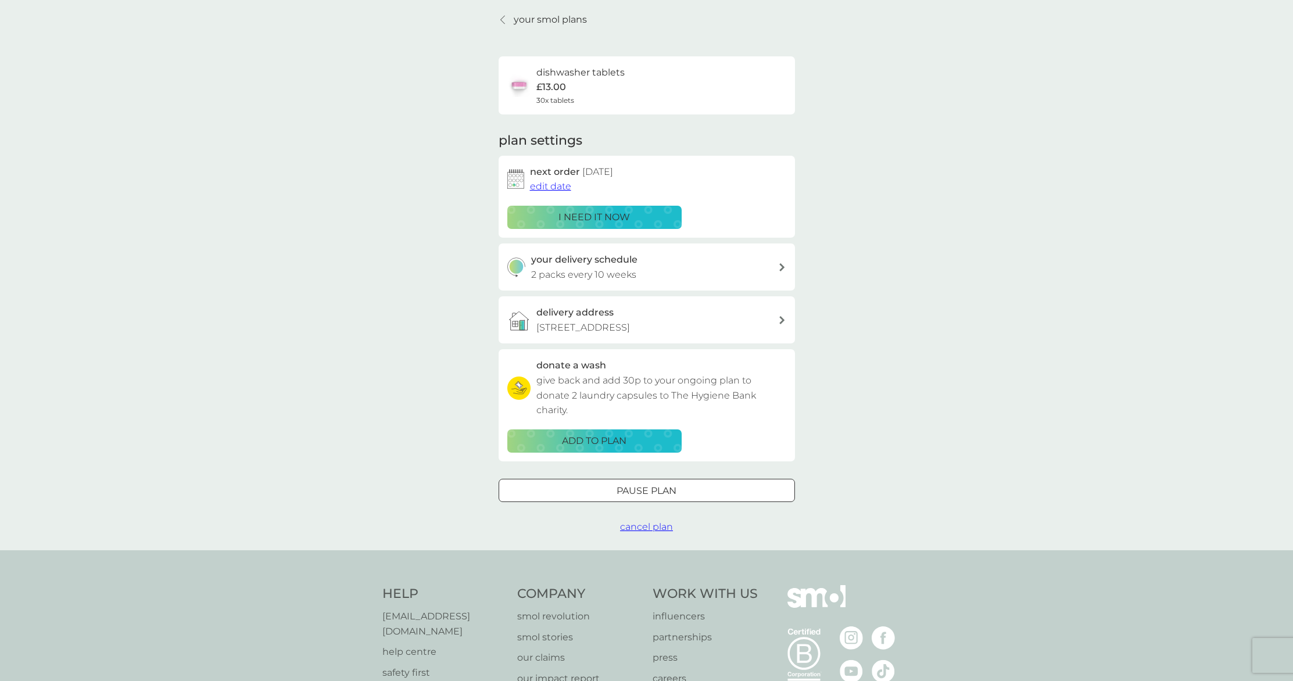 The image size is (1293, 681). What do you see at coordinates (647, 490) in the screenshot?
I see `button: Pause plan` at bounding box center [647, 490].